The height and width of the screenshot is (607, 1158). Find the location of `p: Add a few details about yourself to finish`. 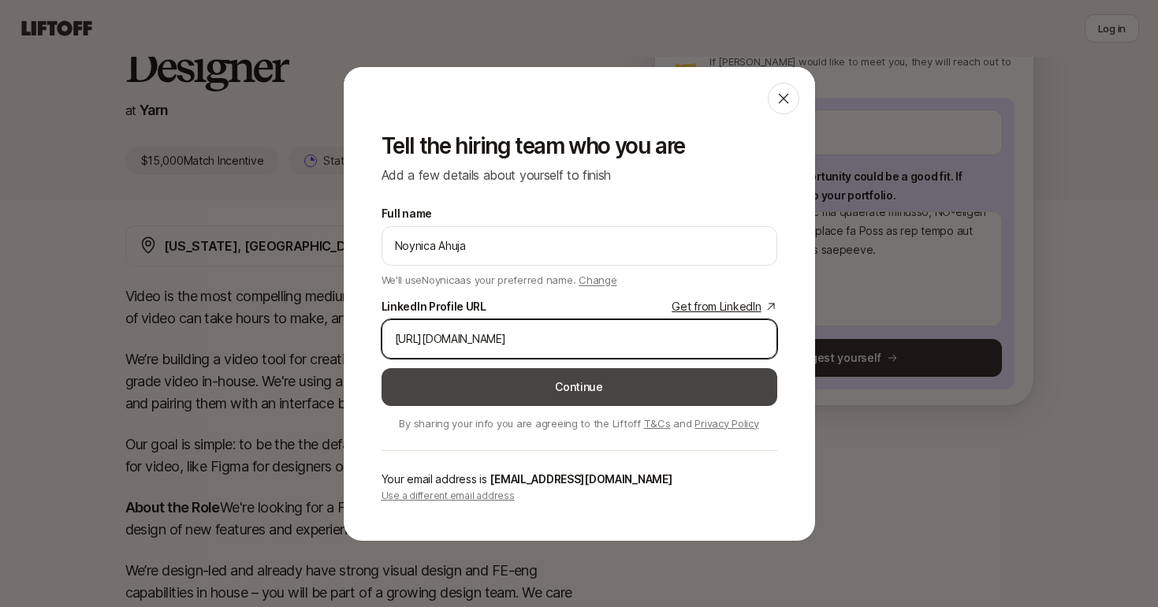

p: Add a few details about yourself to finish is located at coordinates (579, 175).